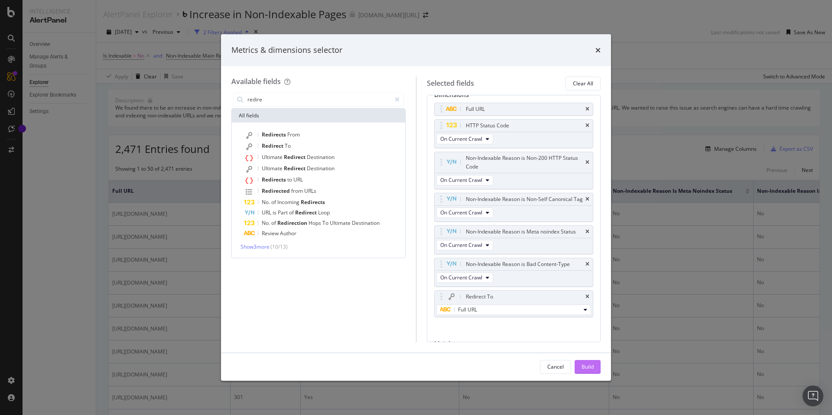 The width and height of the screenshot is (832, 415). What do you see at coordinates (277, 191) in the screenshot?
I see `span: Redirected` at bounding box center [277, 191].